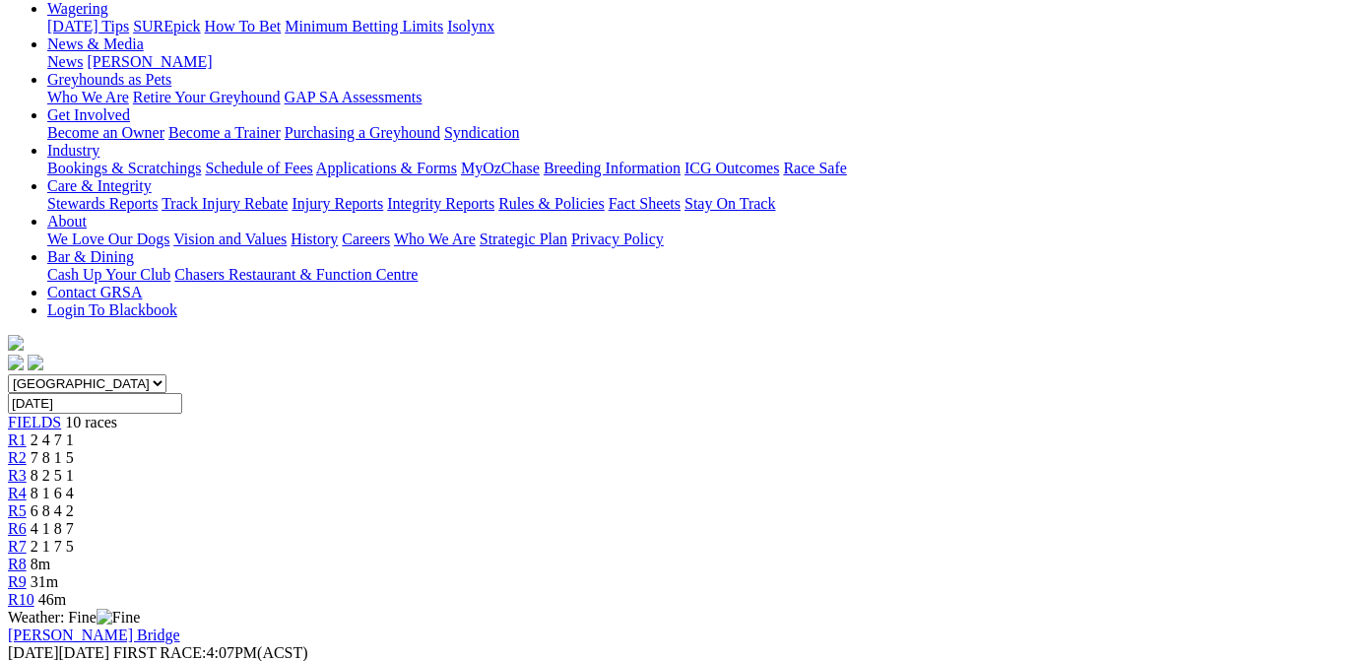  Describe the element at coordinates (67, 221) in the screenshot. I see `a: About` at that location.